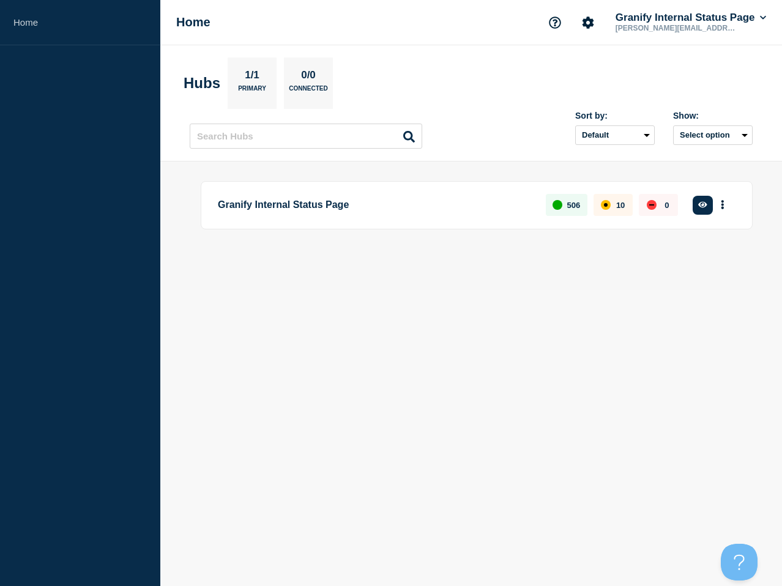 This screenshot has width=782, height=586. What do you see at coordinates (202, 83) in the screenshot?
I see `h2: Hubs` at bounding box center [202, 83].